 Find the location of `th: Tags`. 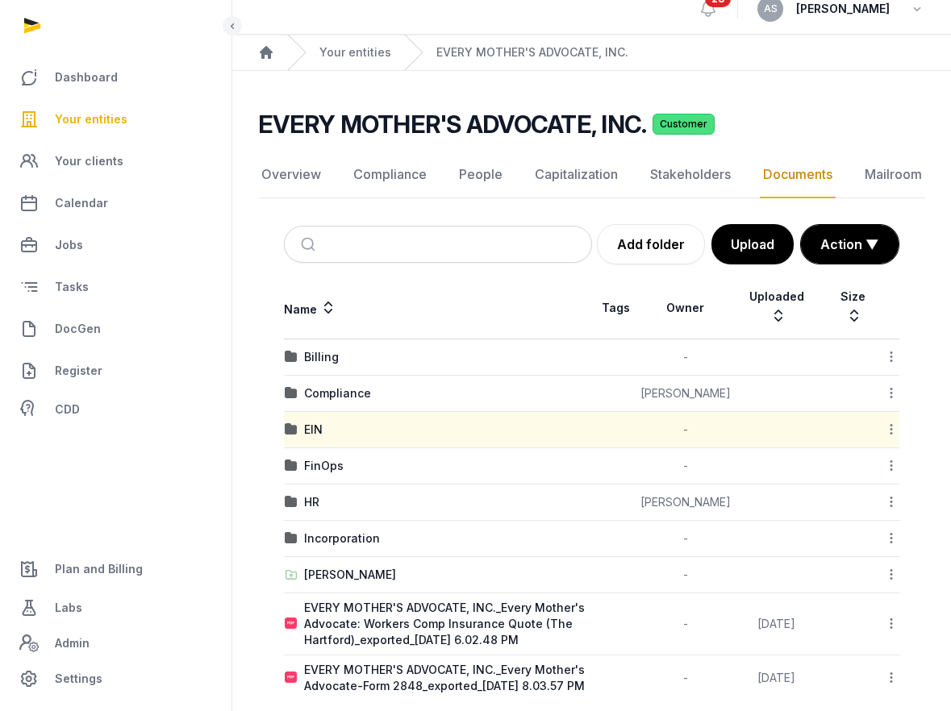

th: Tags is located at coordinates (615, 308).